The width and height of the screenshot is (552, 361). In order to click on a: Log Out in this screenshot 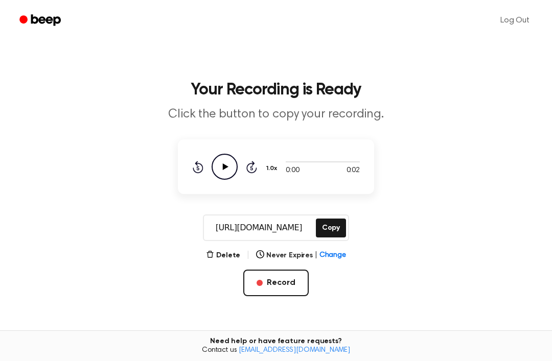, I will do `click(515, 20)`.